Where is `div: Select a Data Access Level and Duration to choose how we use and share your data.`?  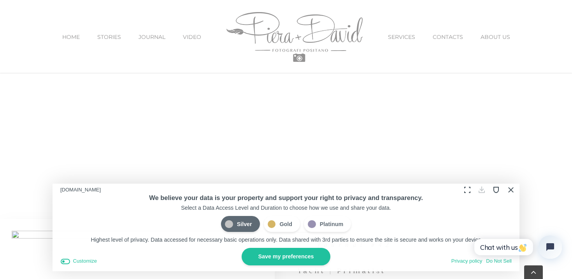 div: Select a Data Access Level and Duration to choose how we use and share your data. is located at coordinates (286, 208).